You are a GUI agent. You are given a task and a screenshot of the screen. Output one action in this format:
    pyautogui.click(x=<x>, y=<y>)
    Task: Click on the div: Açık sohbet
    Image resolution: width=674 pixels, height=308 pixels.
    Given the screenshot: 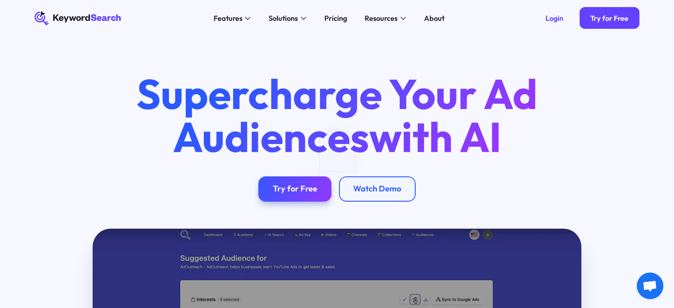 What is the action you would take?
    pyautogui.click(x=651, y=286)
    